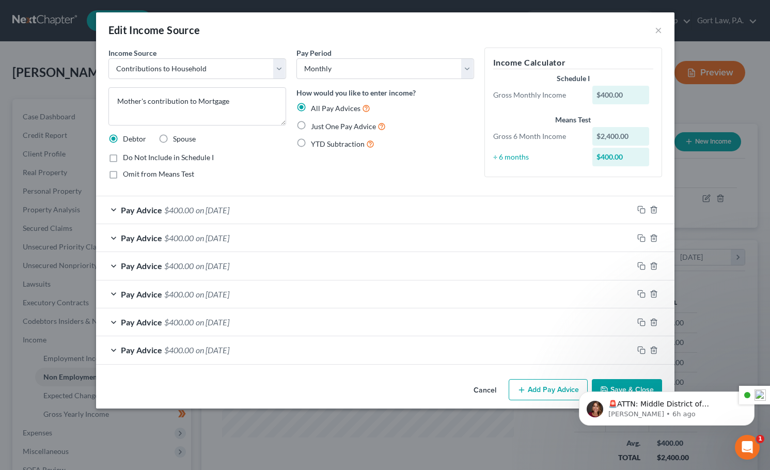  I want to click on div: ÷ 6 months, so click(538, 157).